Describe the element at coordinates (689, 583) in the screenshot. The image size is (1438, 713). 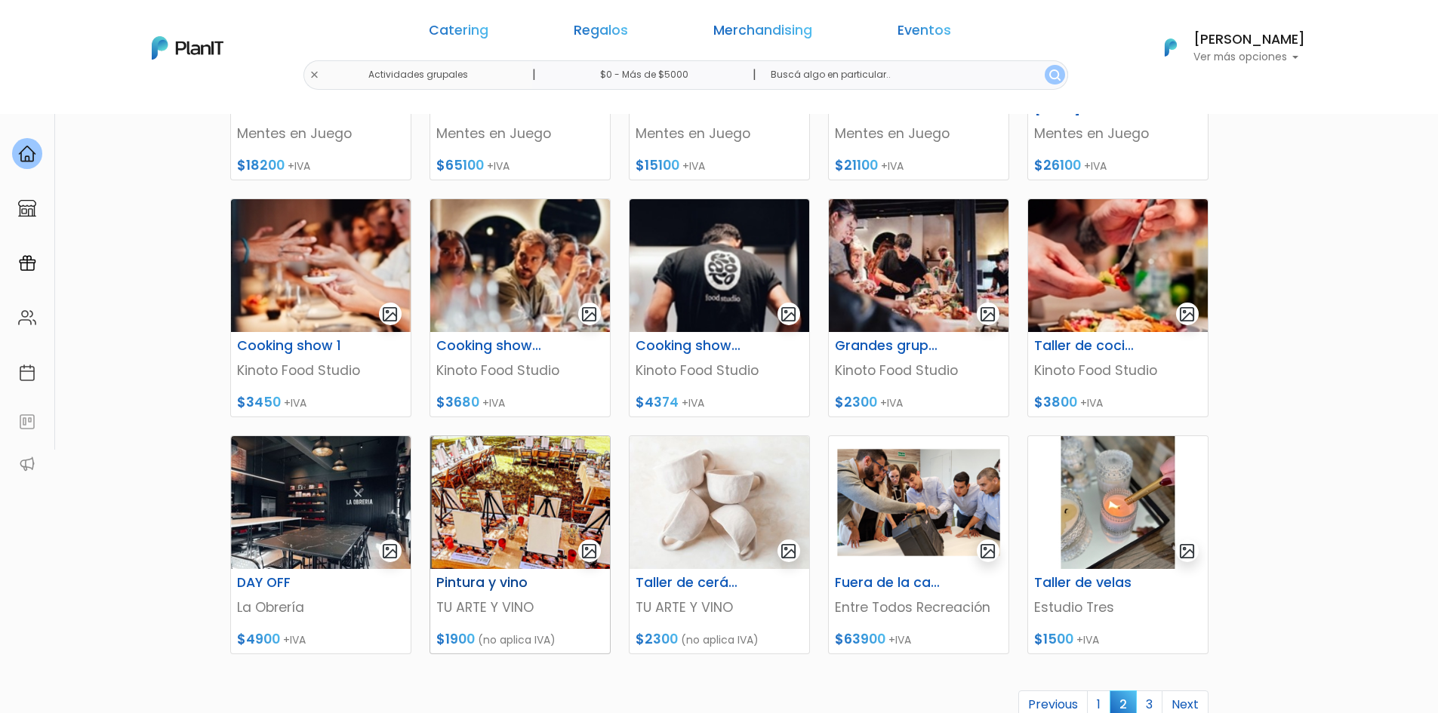
I see `h6: Taller de cerámica` at that location.